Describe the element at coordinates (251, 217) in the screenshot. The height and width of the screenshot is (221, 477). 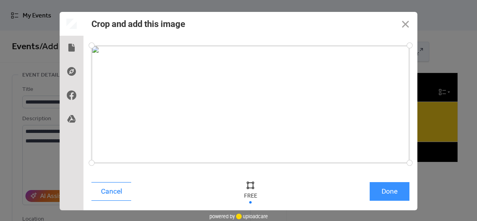
I see `a: uploadcare` at that location.